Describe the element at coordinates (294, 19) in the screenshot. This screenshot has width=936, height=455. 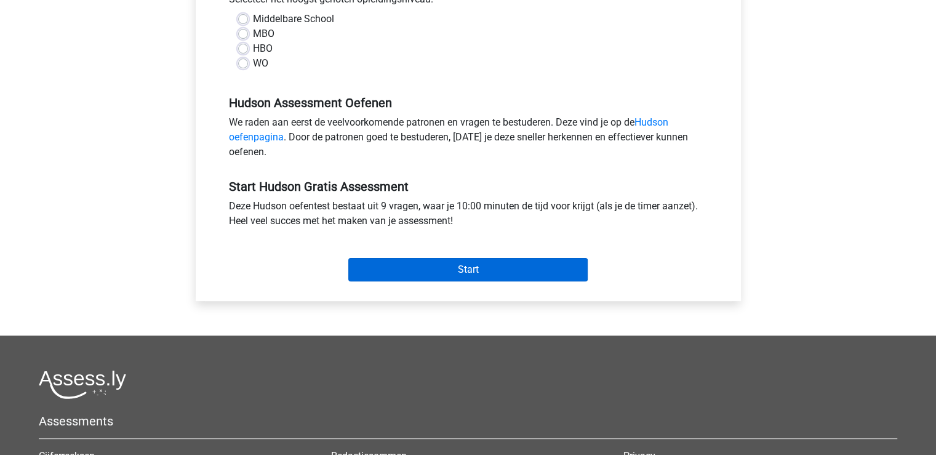
I see `label: Middelbare School` at that location.